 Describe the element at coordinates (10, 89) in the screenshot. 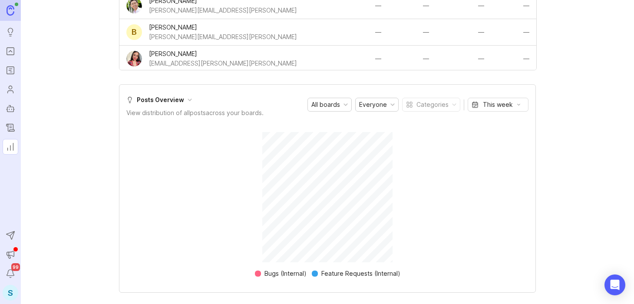

I see `a: Users` at that location.